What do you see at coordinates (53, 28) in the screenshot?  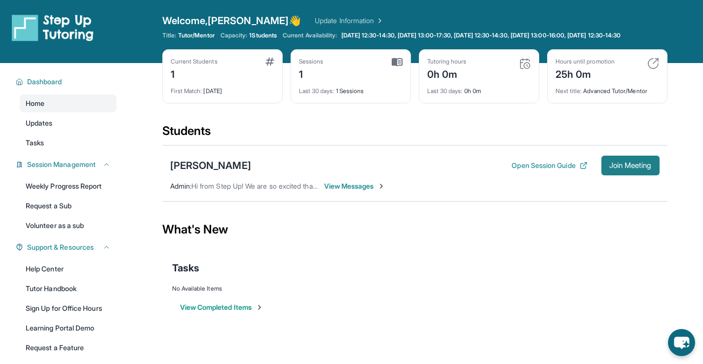 I see `img: logo` at bounding box center [53, 28].